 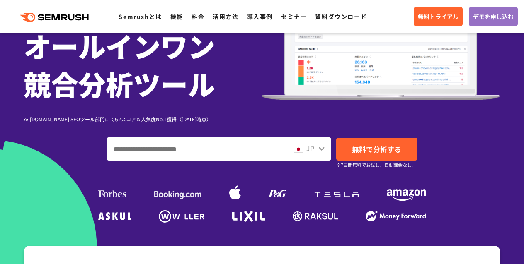 What do you see at coordinates (176, 17) in the screenshot?
I see `a: 機能` at bounding box center [176, 17].